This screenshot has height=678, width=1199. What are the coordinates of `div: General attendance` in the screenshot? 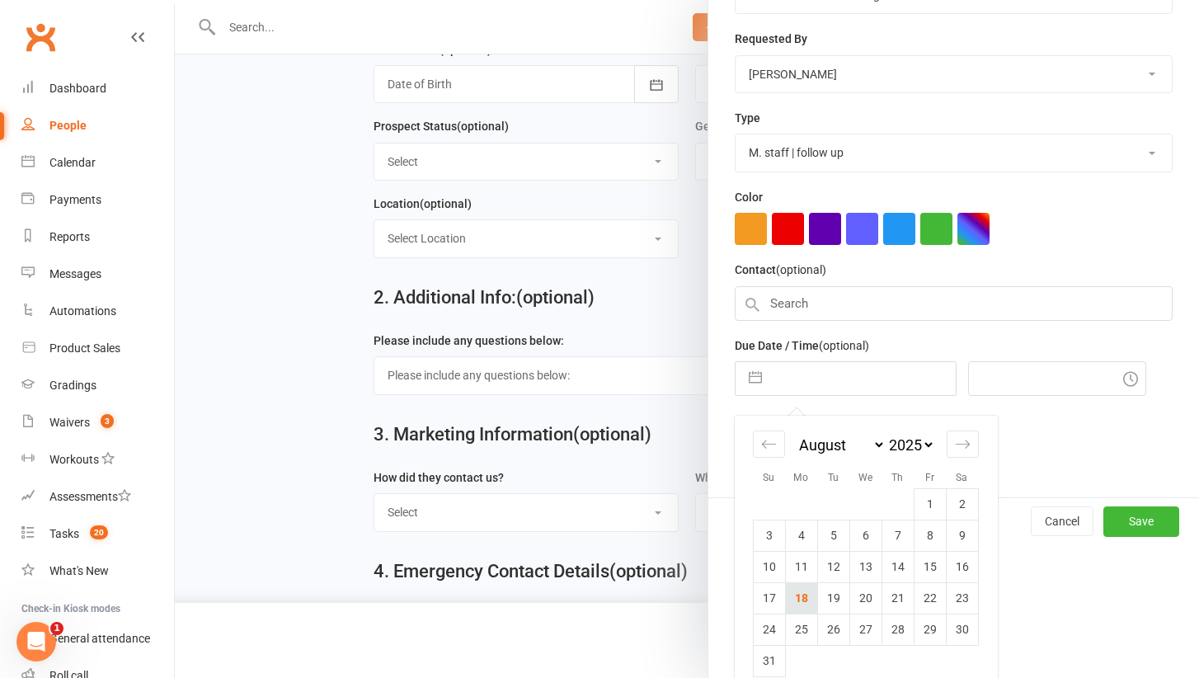 It's located at (100, 638).